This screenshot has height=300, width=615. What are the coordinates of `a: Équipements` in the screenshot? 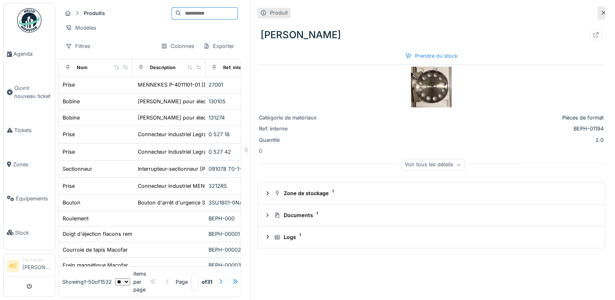 It's located at (29, 198).